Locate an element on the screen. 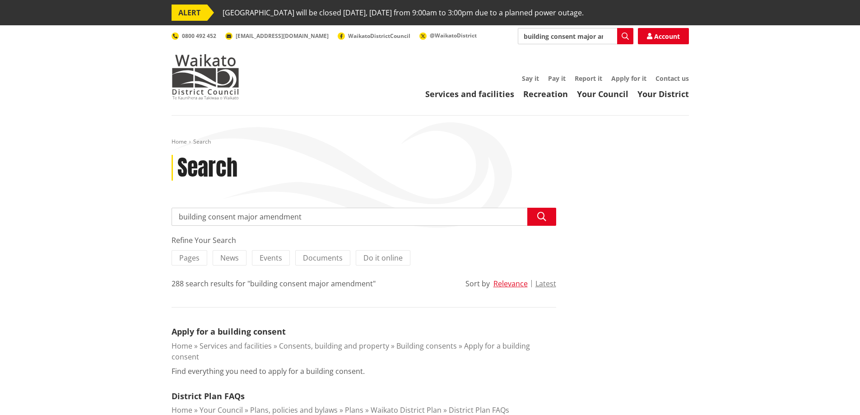  span: Do it online is located at coordinates (383, 258).